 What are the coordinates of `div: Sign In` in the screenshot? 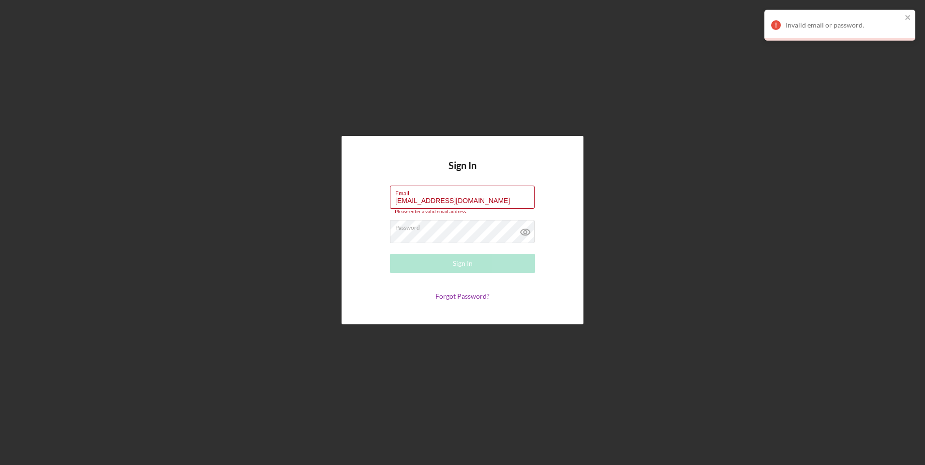 It's located at (462, 264).